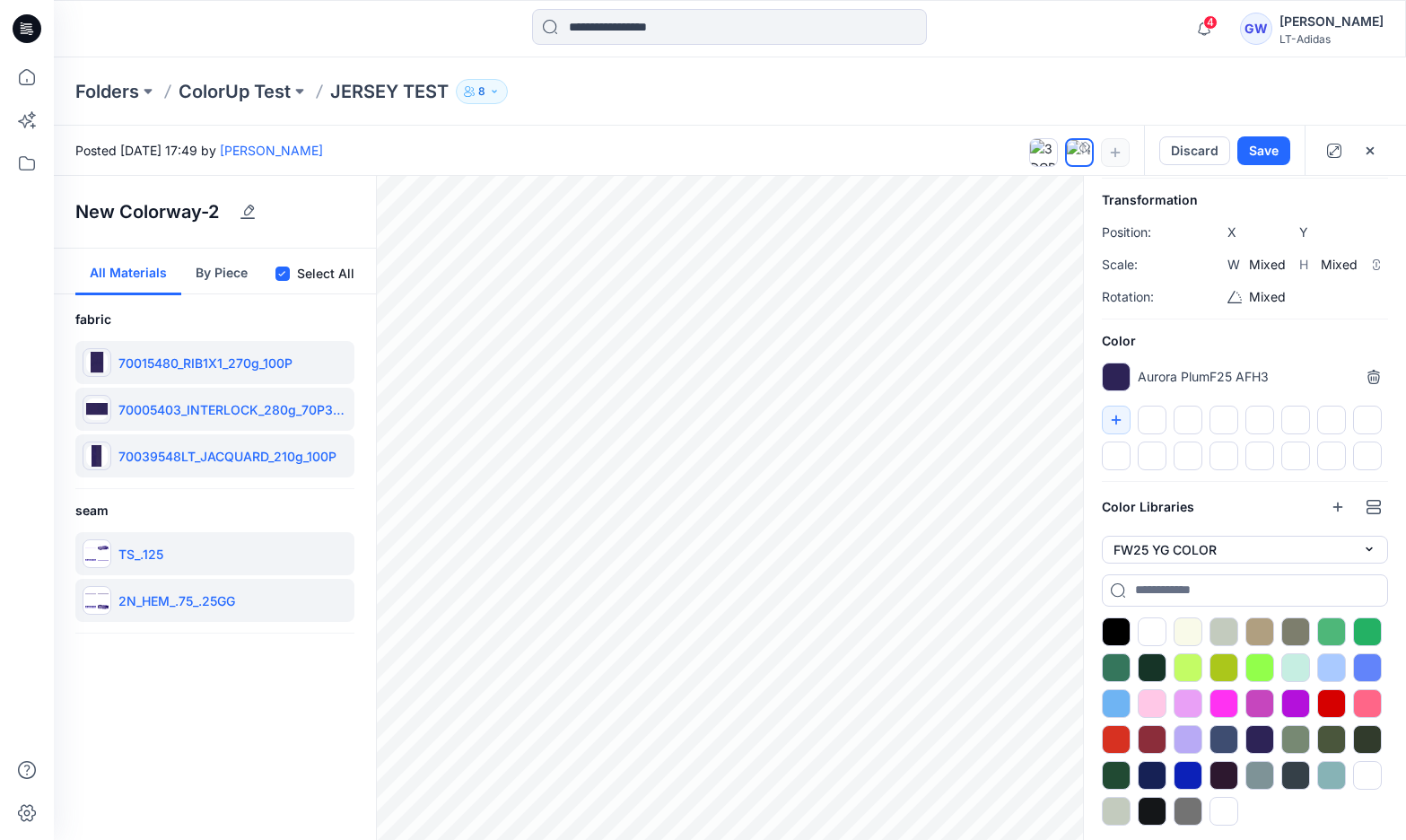  What do you see at coordinates (97, 409) in the screenshot?
I see `img: +l5TNPAAAABklEQVQDAKfbDzavIBlVAAAAAElFTkSuQmCC` at bounding box center [97, 409].